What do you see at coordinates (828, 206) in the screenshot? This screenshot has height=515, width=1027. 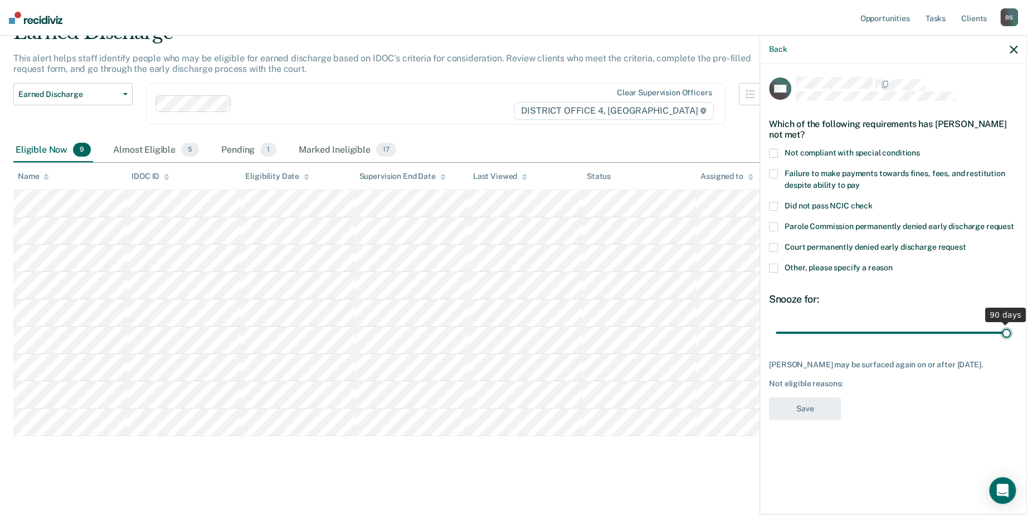 I see `span: Did not pass NCIC check` at bounding box center [828, 206].